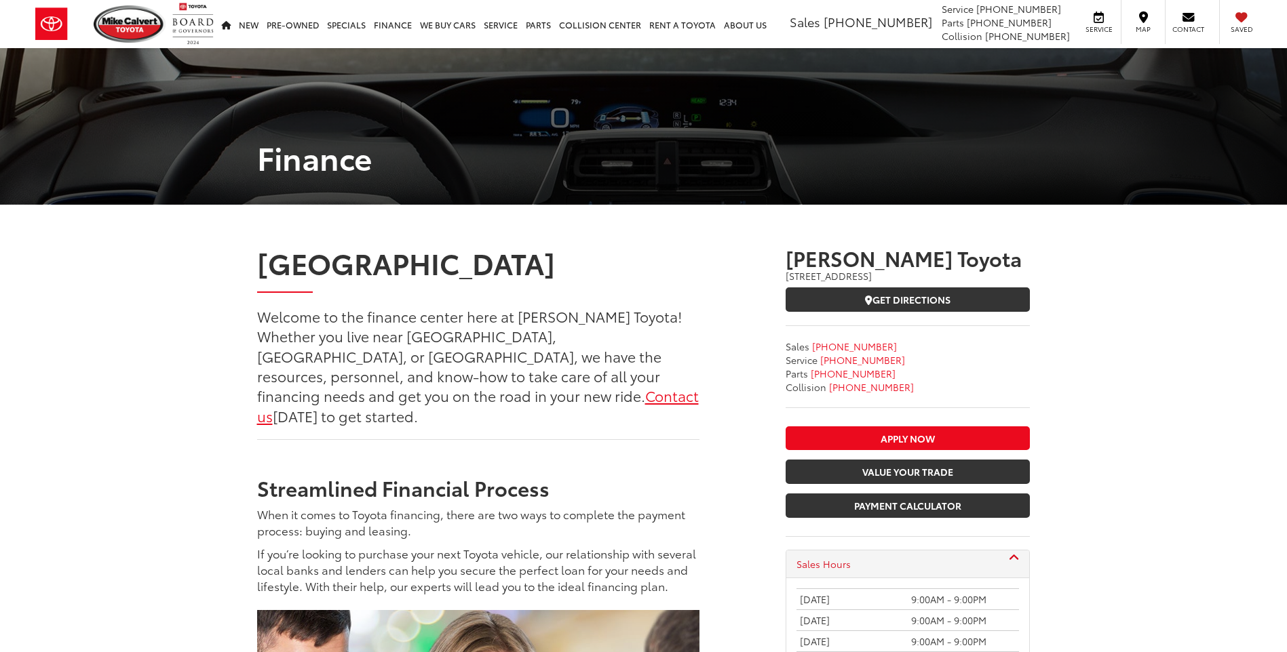  I want to click on a: Apply Now, so click(907, 439).